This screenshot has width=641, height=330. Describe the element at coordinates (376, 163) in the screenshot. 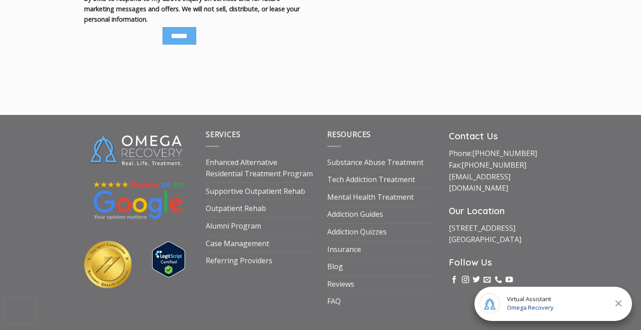

I see `a: Substance Abuse Treatment` at that location.